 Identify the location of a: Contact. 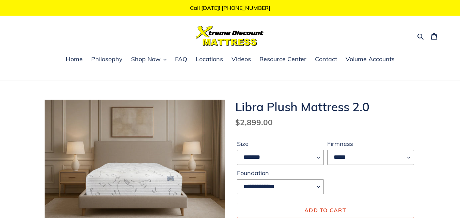
(326, 60).